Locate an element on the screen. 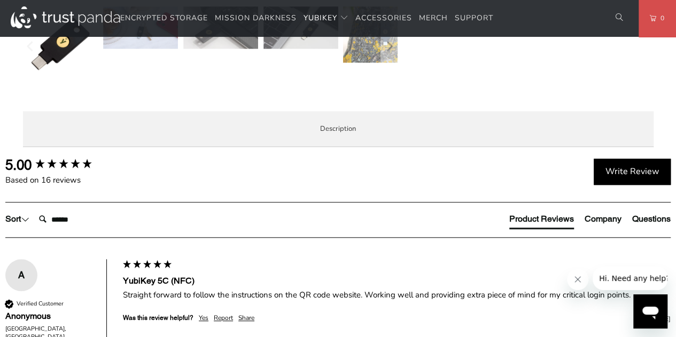 The height and width of the screenshot is (337, 676). div: Verified Customer is located at coordinates (40, 304).